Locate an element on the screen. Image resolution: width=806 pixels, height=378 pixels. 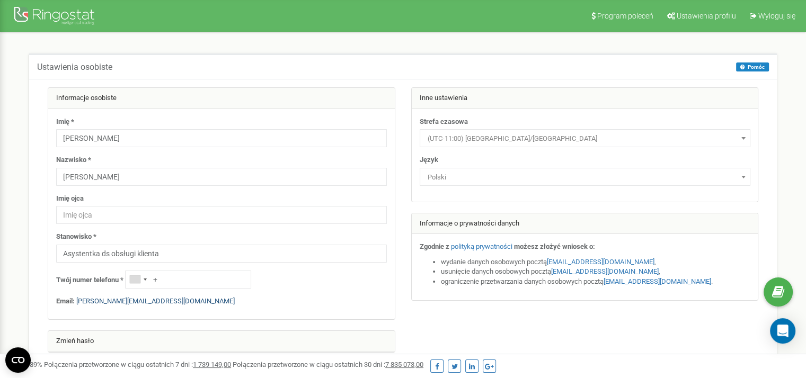
label: Imię ojca is located at coordinates (70, 199).